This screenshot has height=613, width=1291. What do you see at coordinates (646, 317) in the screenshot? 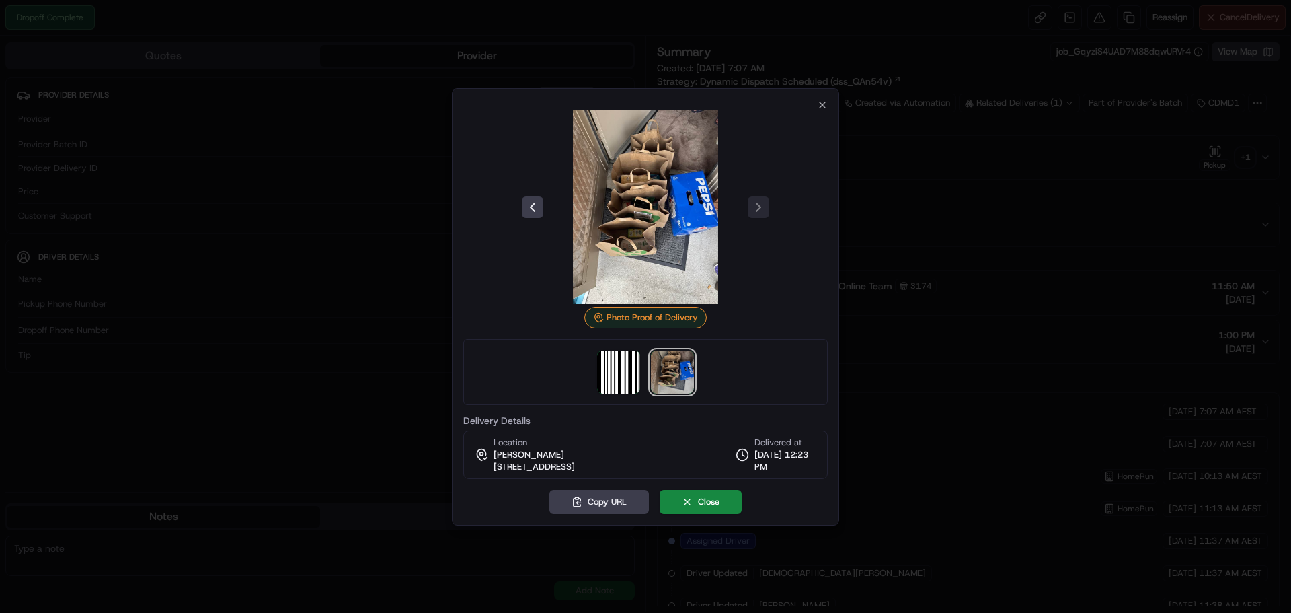
I see `div: Photo Proof of Delivery` at bounding box center [646, 317].